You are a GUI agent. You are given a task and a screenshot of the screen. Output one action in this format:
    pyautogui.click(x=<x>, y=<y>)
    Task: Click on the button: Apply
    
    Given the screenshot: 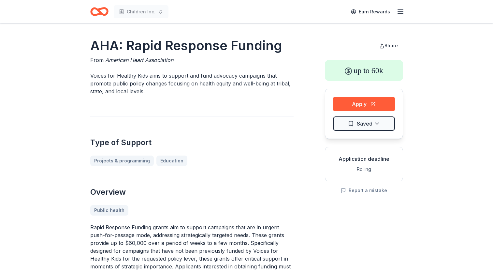 What is the action you would take?
    pyautogui.click(x=364, y=104)
    